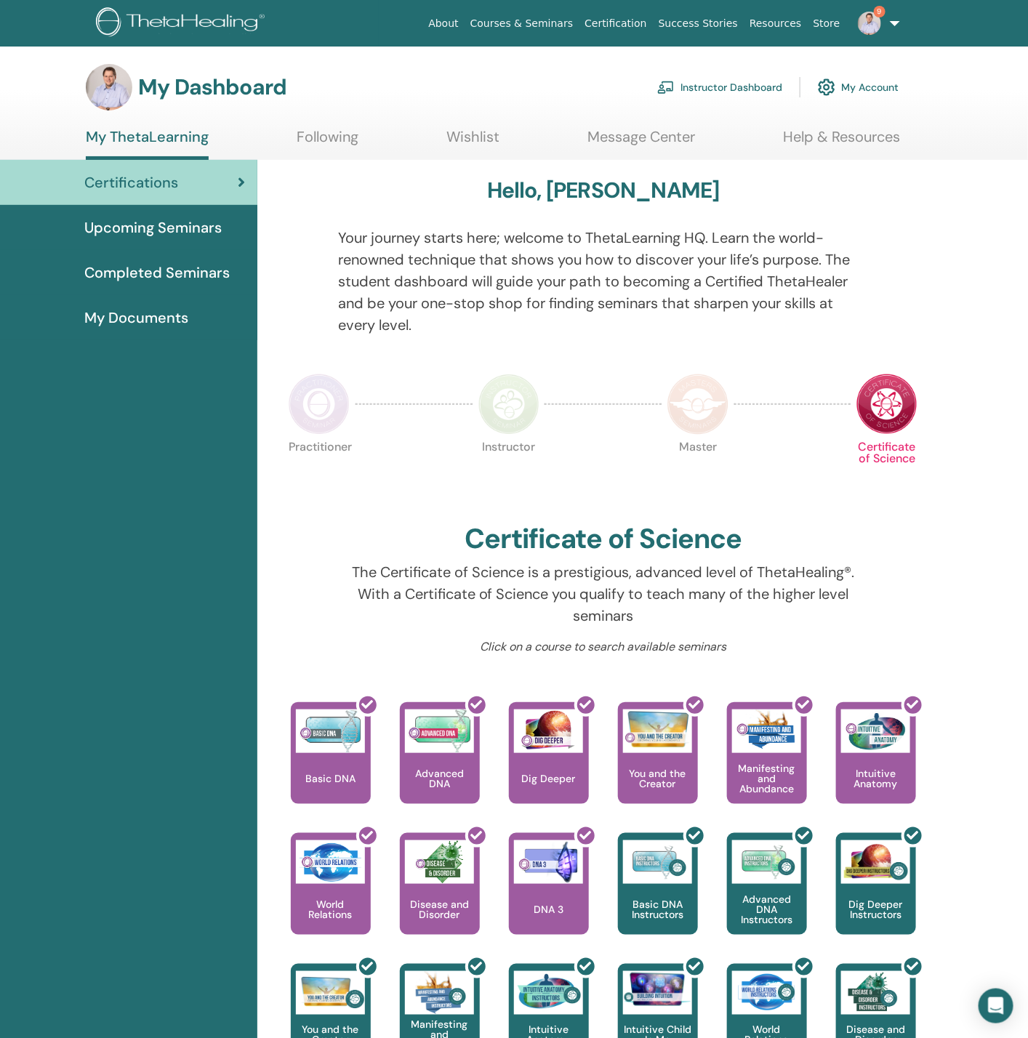  I want to click on img: logo.png, so click(183, 23).